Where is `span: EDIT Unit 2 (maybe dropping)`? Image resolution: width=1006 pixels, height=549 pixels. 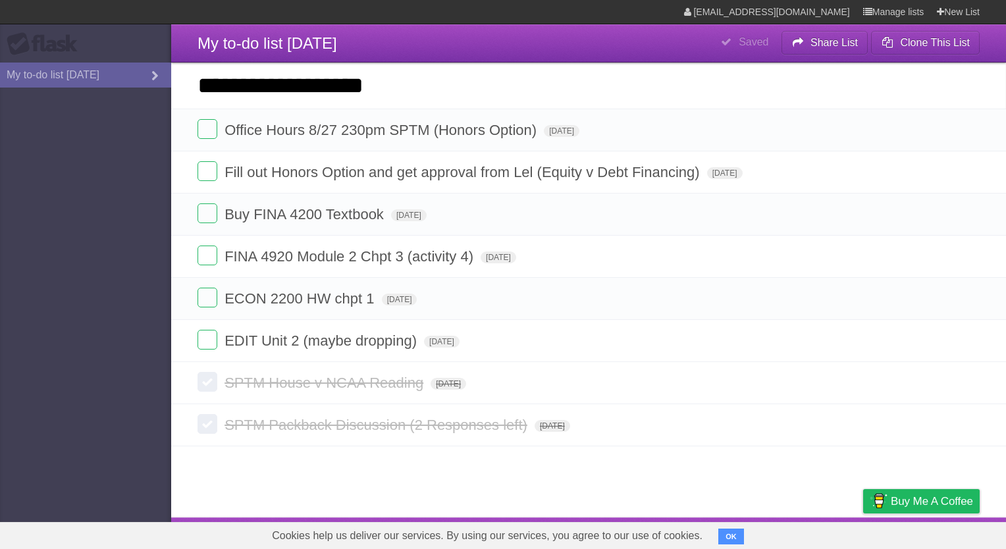 span: EDIT Unit 2 (maybe dropping) is located at coordinates (322, 340).